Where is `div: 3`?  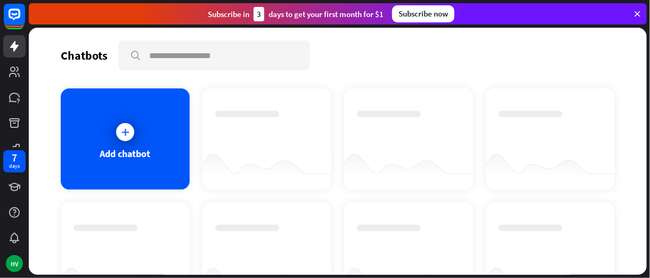
div: 3 is located at coordinates (259, 14).